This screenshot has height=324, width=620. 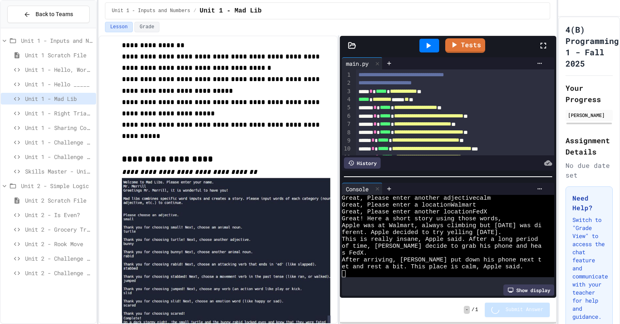 What do you see at coordinates (59, 244) in the screenshot?
I see `span: Unit 2 - Rook Move` at bounding box center [59, 244].